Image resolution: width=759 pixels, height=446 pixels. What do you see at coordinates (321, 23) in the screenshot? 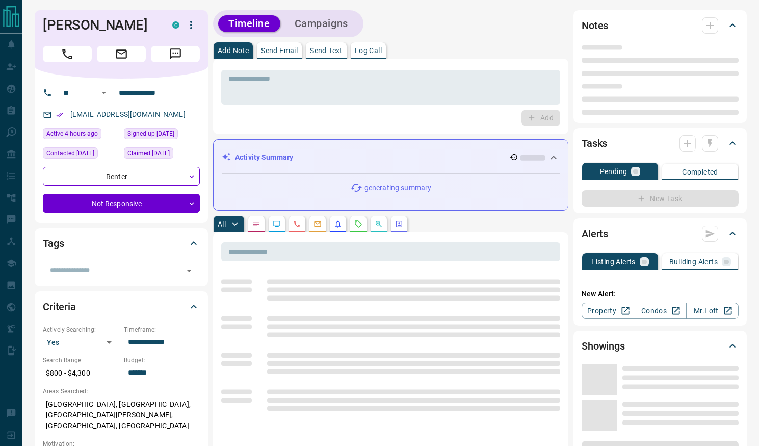
I see `button: Campaigns` at bounding box center [321, 23].